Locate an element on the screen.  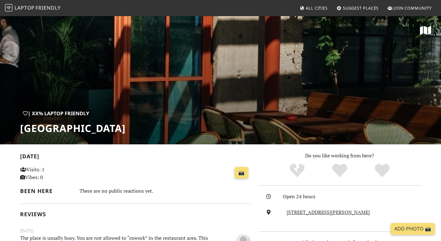
a: Add Photo 📸 is located at coordinates (413, 229).